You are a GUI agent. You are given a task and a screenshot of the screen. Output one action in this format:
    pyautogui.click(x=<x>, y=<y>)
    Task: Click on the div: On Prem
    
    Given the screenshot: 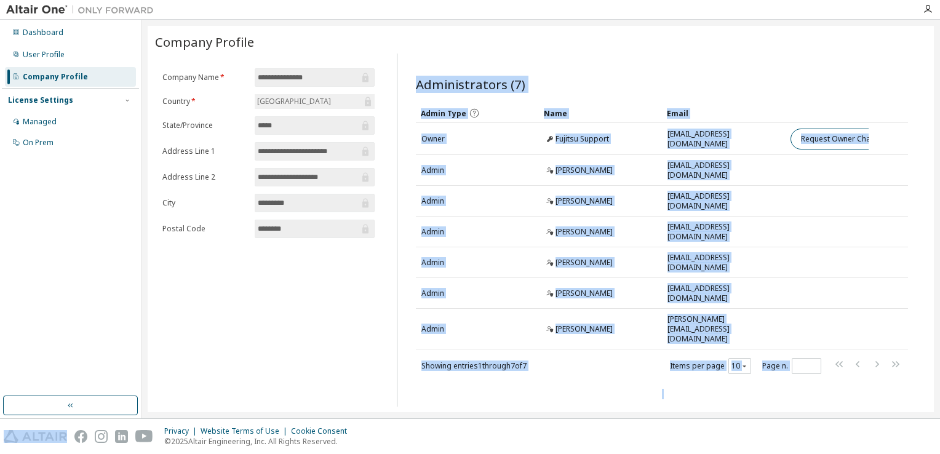 What is the action you would take?
    pyautogui.click(x=38, y=143)
    